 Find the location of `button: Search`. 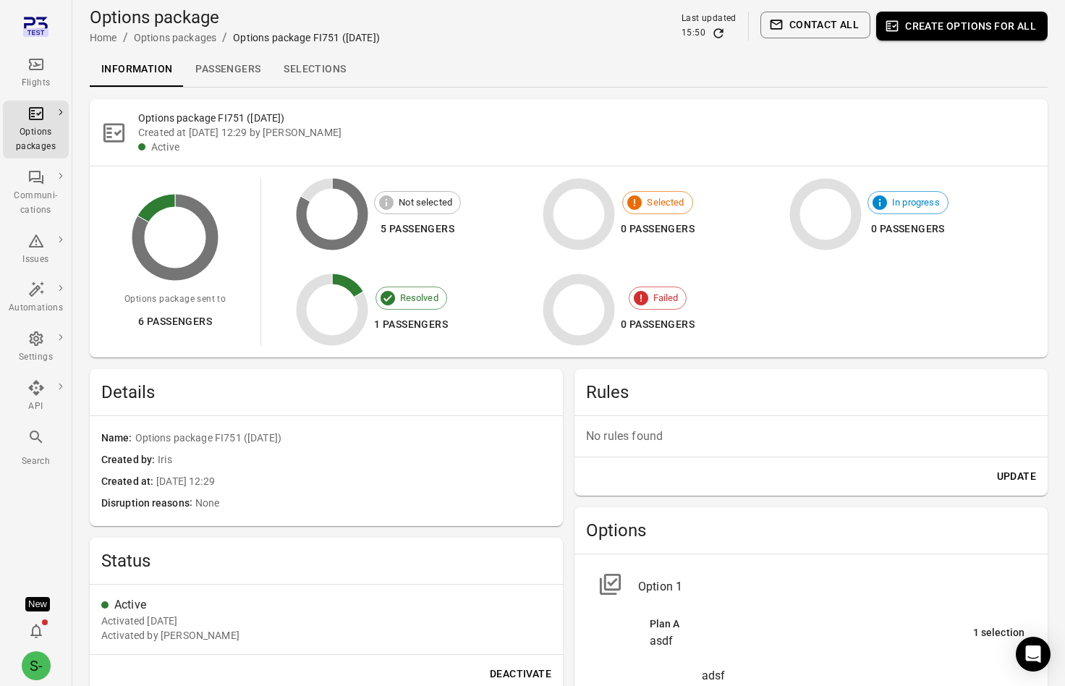

button: Search is located at coordinates (35, 448).